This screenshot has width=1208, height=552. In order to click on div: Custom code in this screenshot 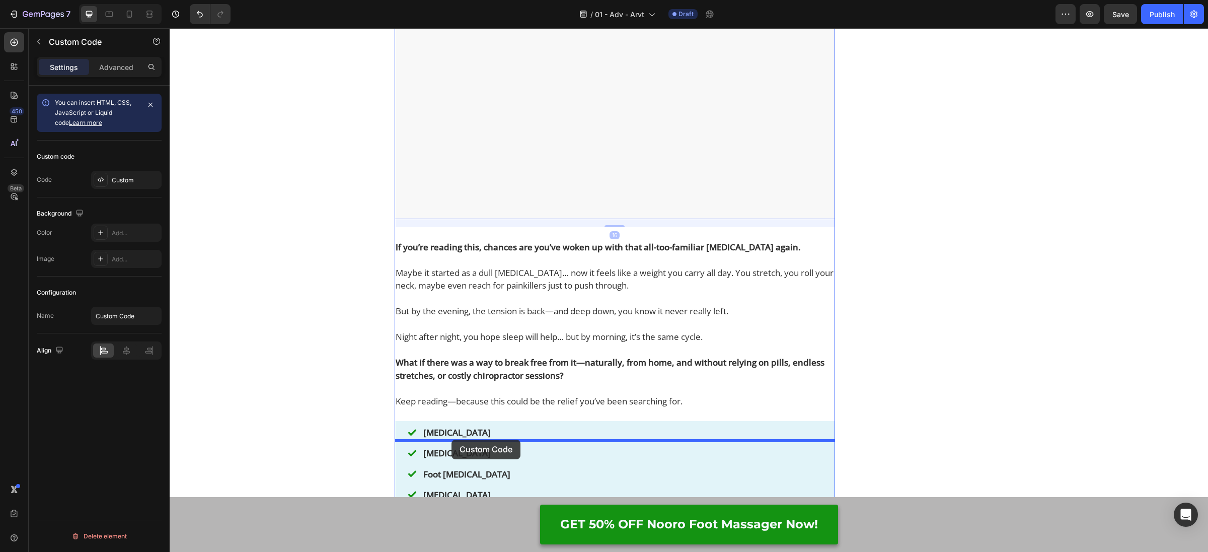, I will do `click(55, 157)`.